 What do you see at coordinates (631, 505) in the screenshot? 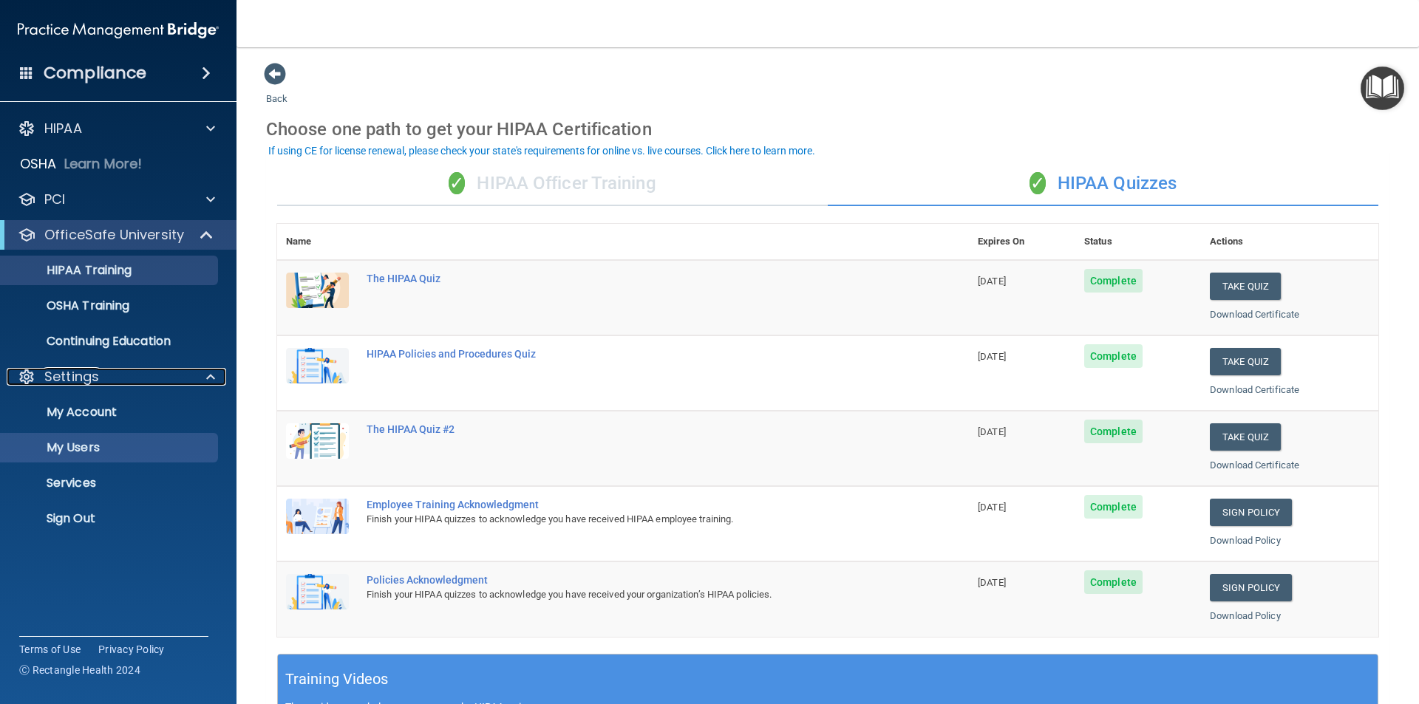
I see `div: Employee Training Acknowledgment` at bounding box center [631, 505].